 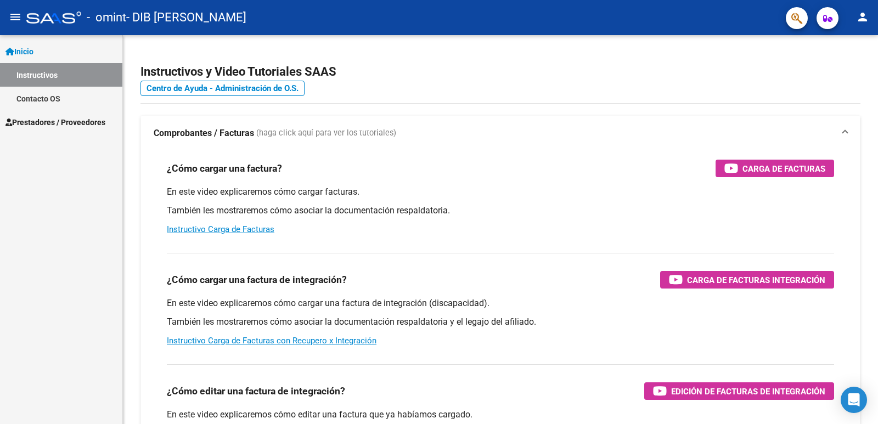 What do you see at coordinates (501, 415) in the screenshot?
I see `p: En este video explicaremos cómo editar una factura que ya habíamos cargado.` at bounding box center [501, 415].